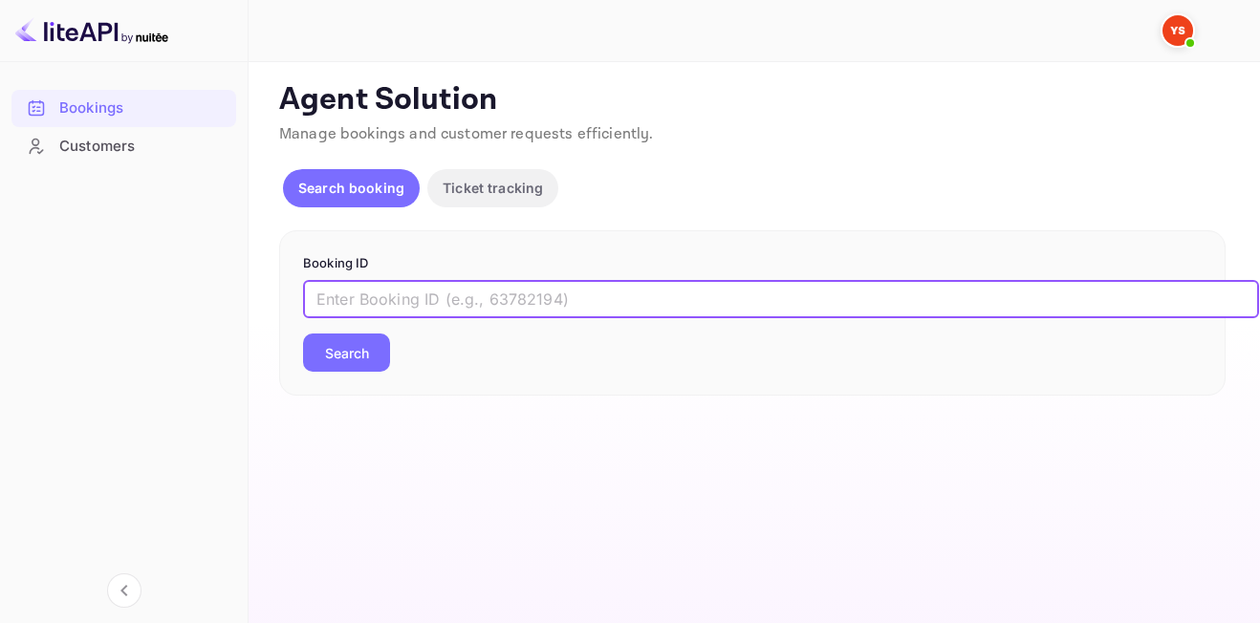 Image resolution: width=1260 pixels, height=623 pixels. What do you see at coordinates (92, 31) in the screenshot?
I see `img: LiteAPI logo` at bounding box center [92, 31].